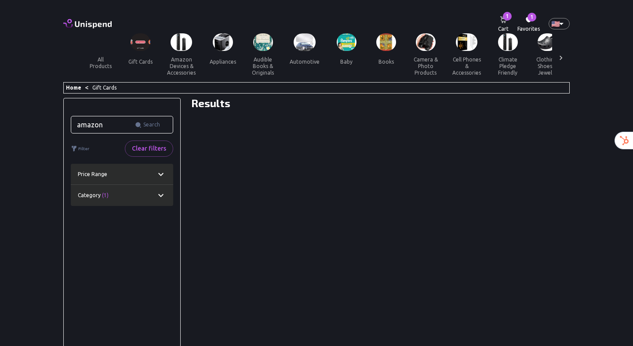  I want to click on img: Clothing, Shoes & Jewelry, so click(547, 42).